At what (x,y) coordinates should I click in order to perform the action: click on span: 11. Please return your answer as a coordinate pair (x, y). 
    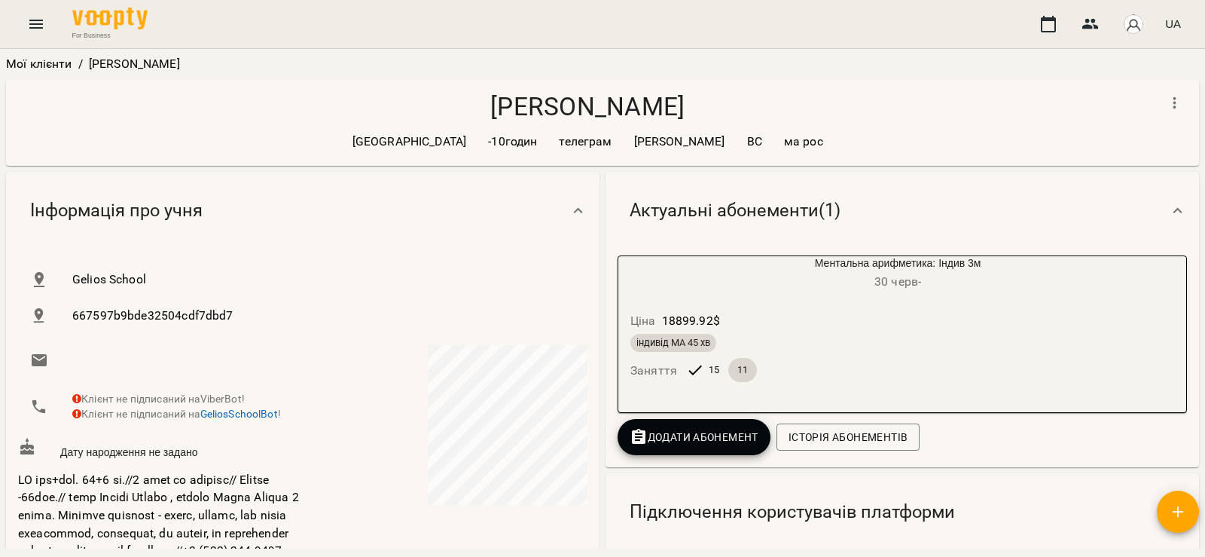
    Looking at the image, I should click on (743, 370).